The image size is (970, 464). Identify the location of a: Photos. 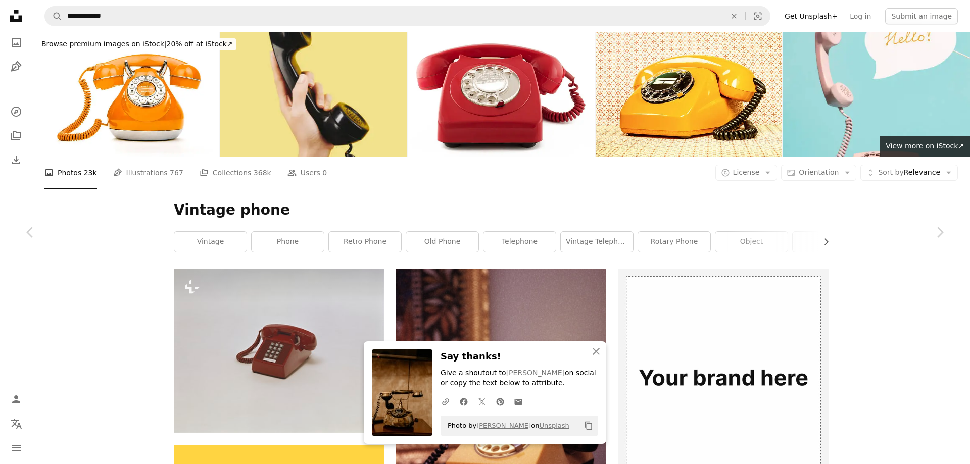
(16, 42).